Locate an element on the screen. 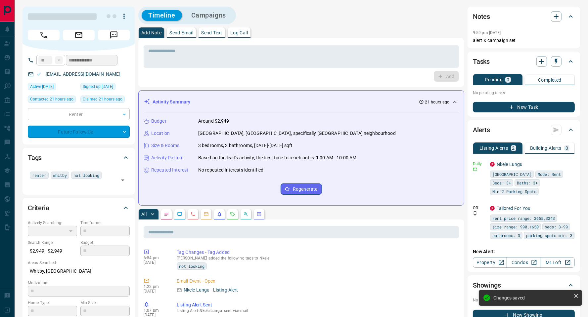 Image resolution: width=588 pixels, height=317 pixels. div: Sat Jul 12 2025 is located at coordinates (105, 88).